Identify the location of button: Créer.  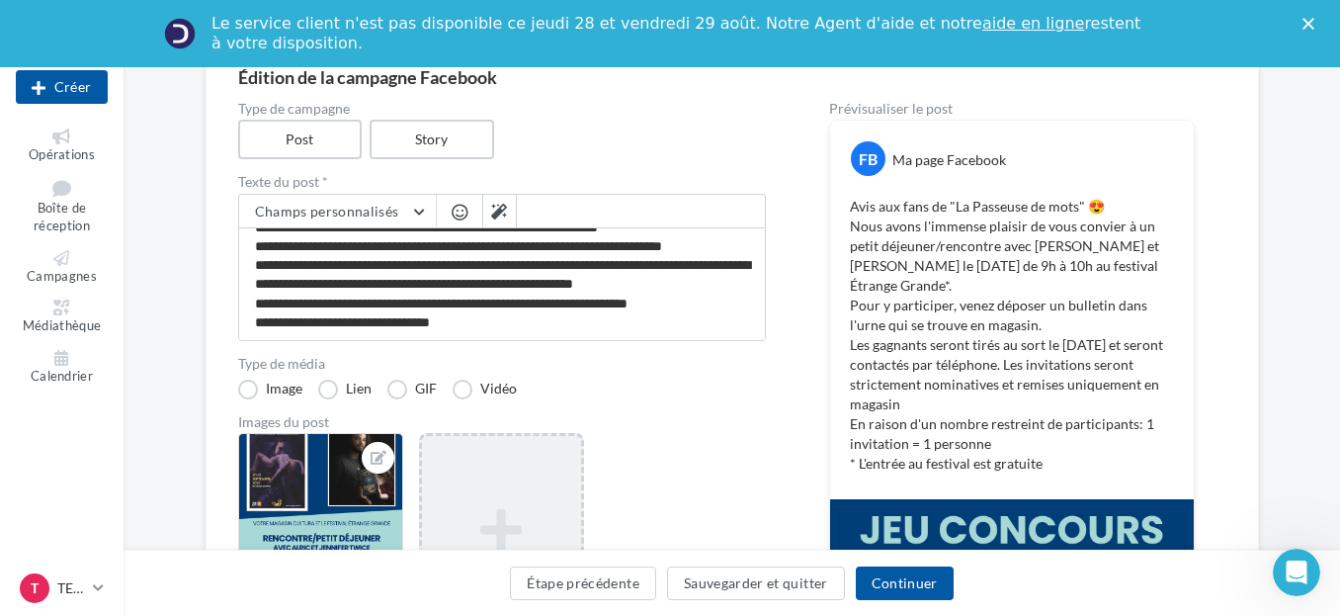
(61, 87).